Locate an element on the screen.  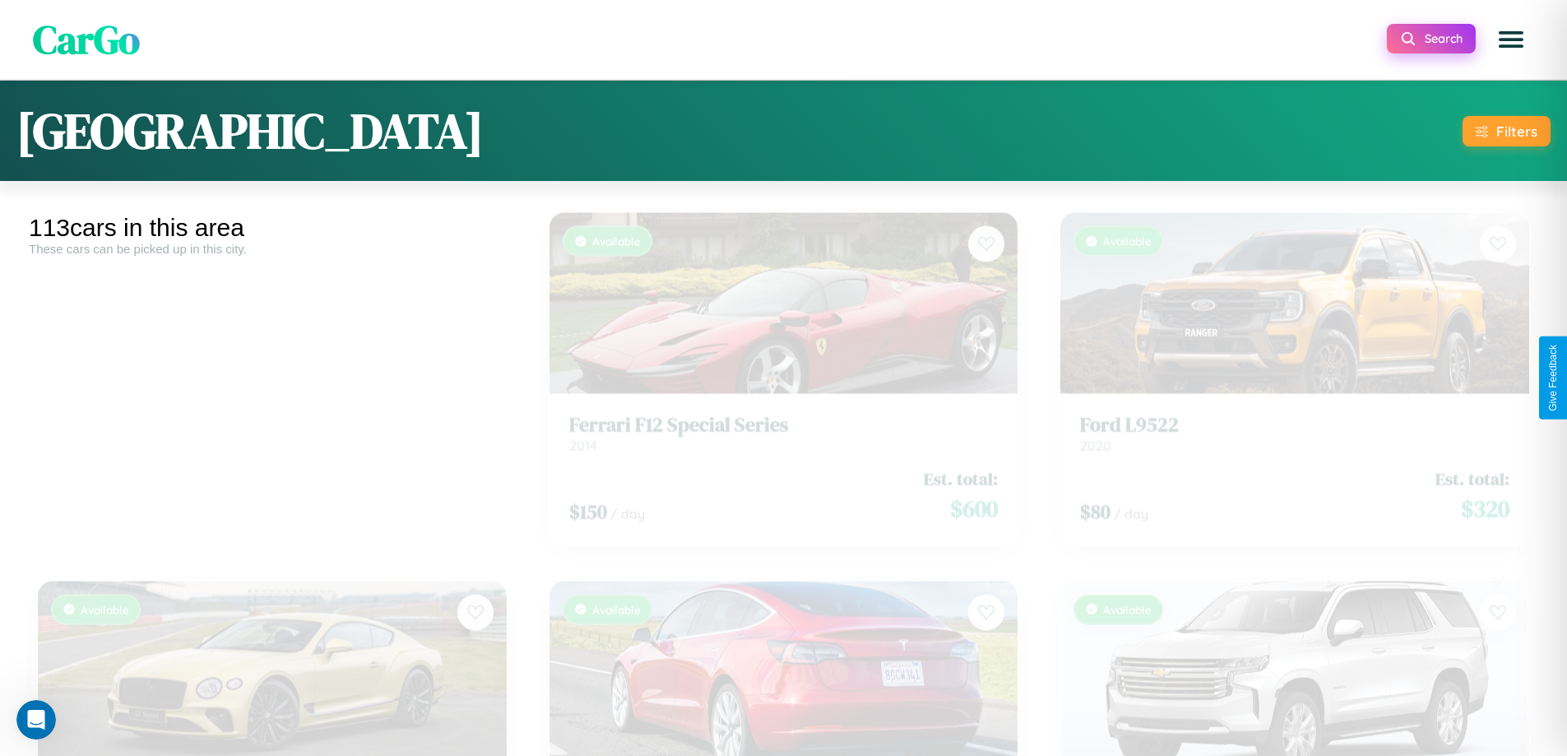
div: Give Feedback is located at coordinates (1553, 377).